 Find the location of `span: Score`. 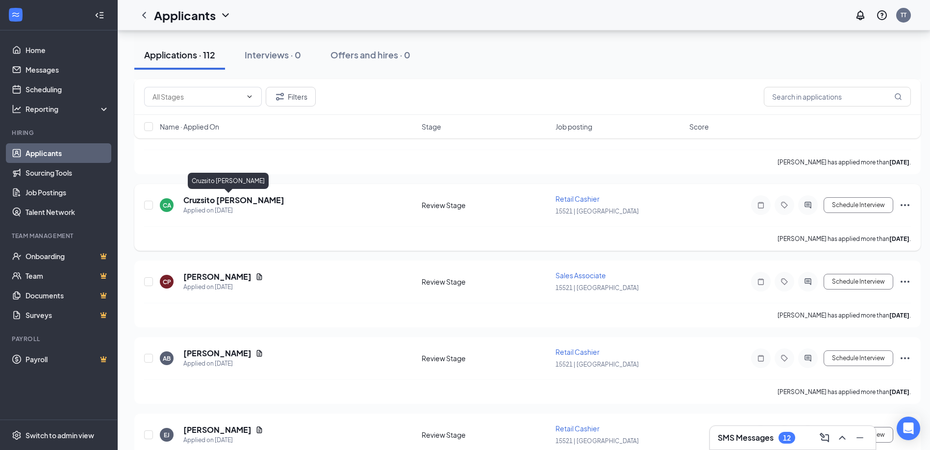

span: Score is located at coordinates (699, 126).